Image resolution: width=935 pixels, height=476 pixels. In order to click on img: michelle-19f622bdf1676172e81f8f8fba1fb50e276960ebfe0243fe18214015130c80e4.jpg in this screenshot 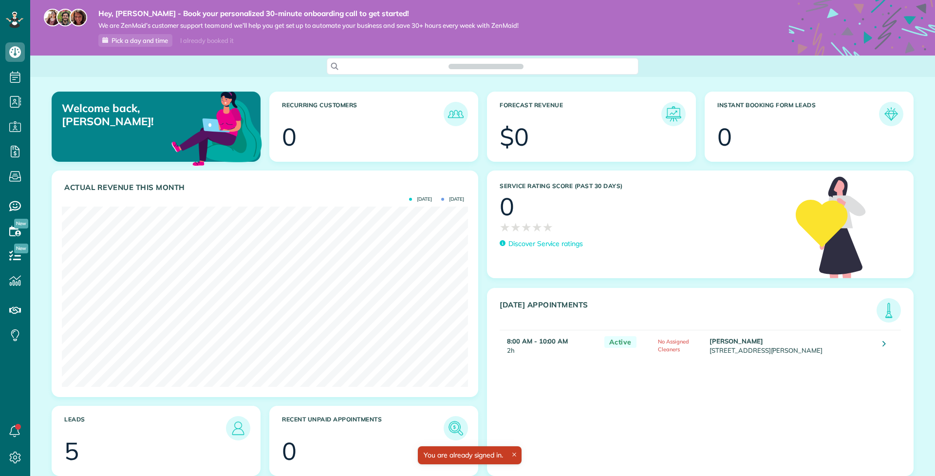, I will do `click(78, 18)`.